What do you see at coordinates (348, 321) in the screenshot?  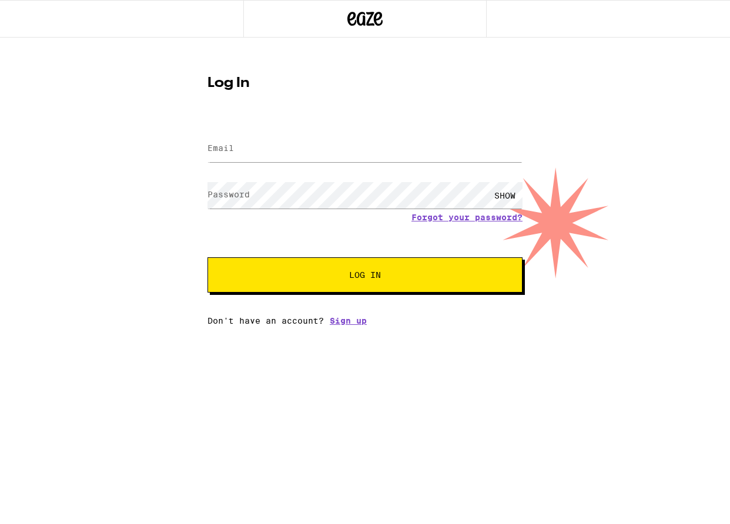 I see `a: Sign up` at bounding box center [348, 321].